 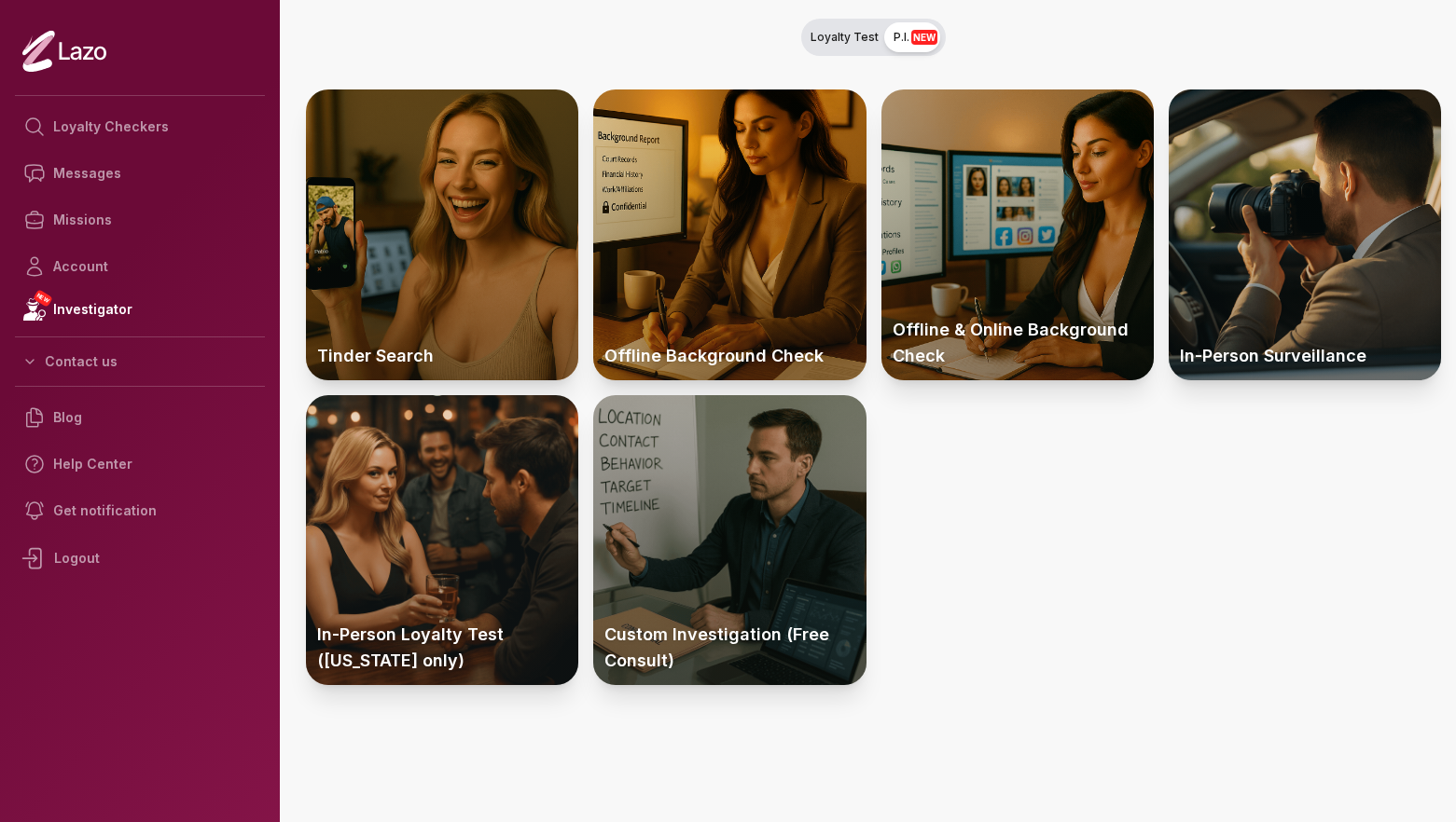 What do you see at coordinates (844, 37) in the screenshot?
I see `span: Loyalty Test` at bounding box center [844, 37].